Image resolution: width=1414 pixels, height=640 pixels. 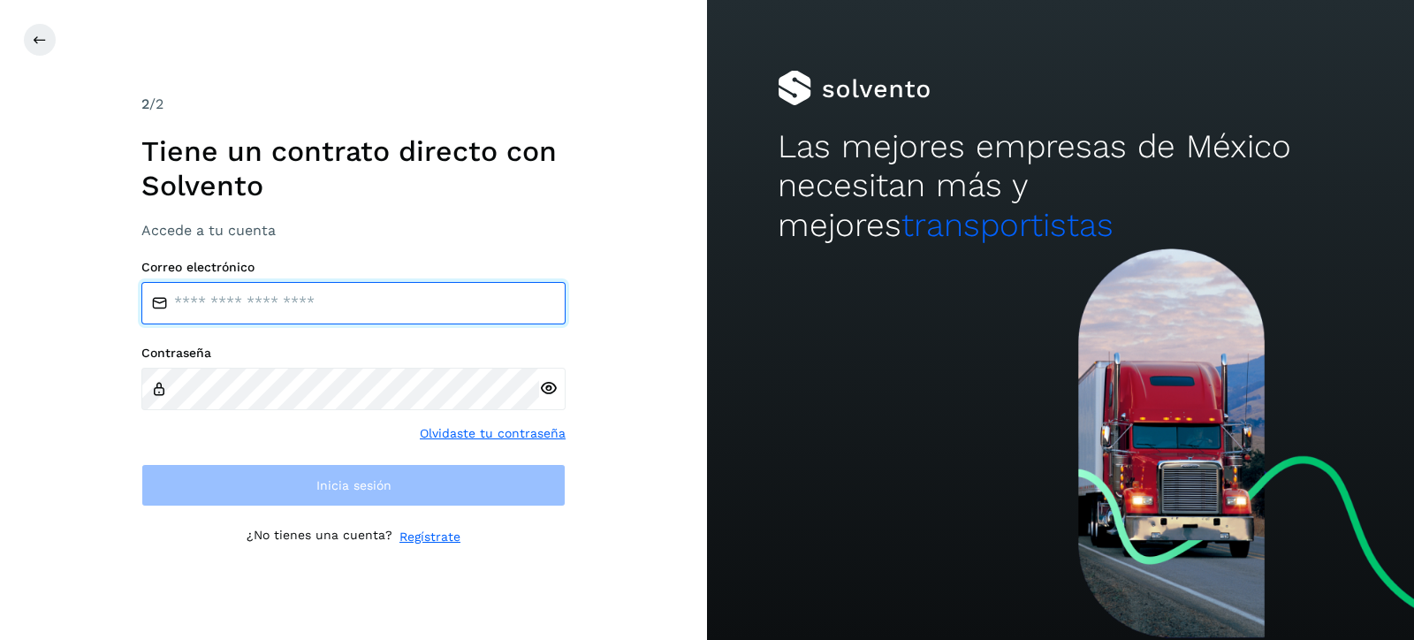 What do you see at coordinates (1007, 224) in the screenshot?
I see `span: transportistas` at bounding box center [1007, 224].